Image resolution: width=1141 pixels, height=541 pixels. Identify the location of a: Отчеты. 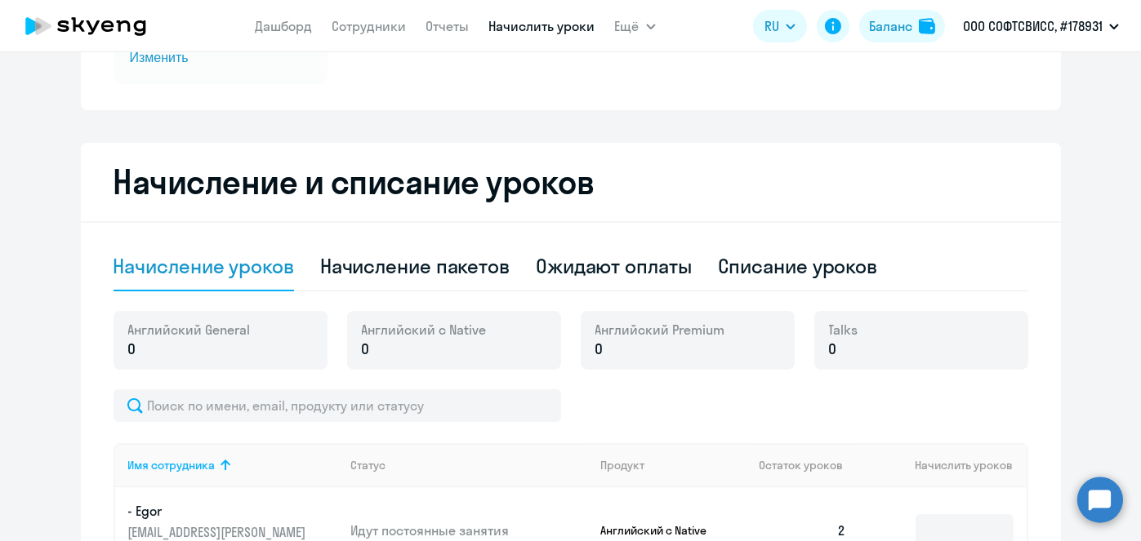
(448, 26).